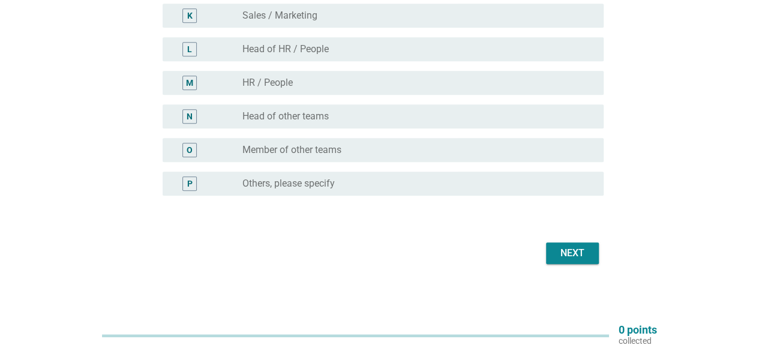  What do you see at coordinates (268, 83) in the screenshot?
I see `label: HR / People` at bounding box center [268, 83].